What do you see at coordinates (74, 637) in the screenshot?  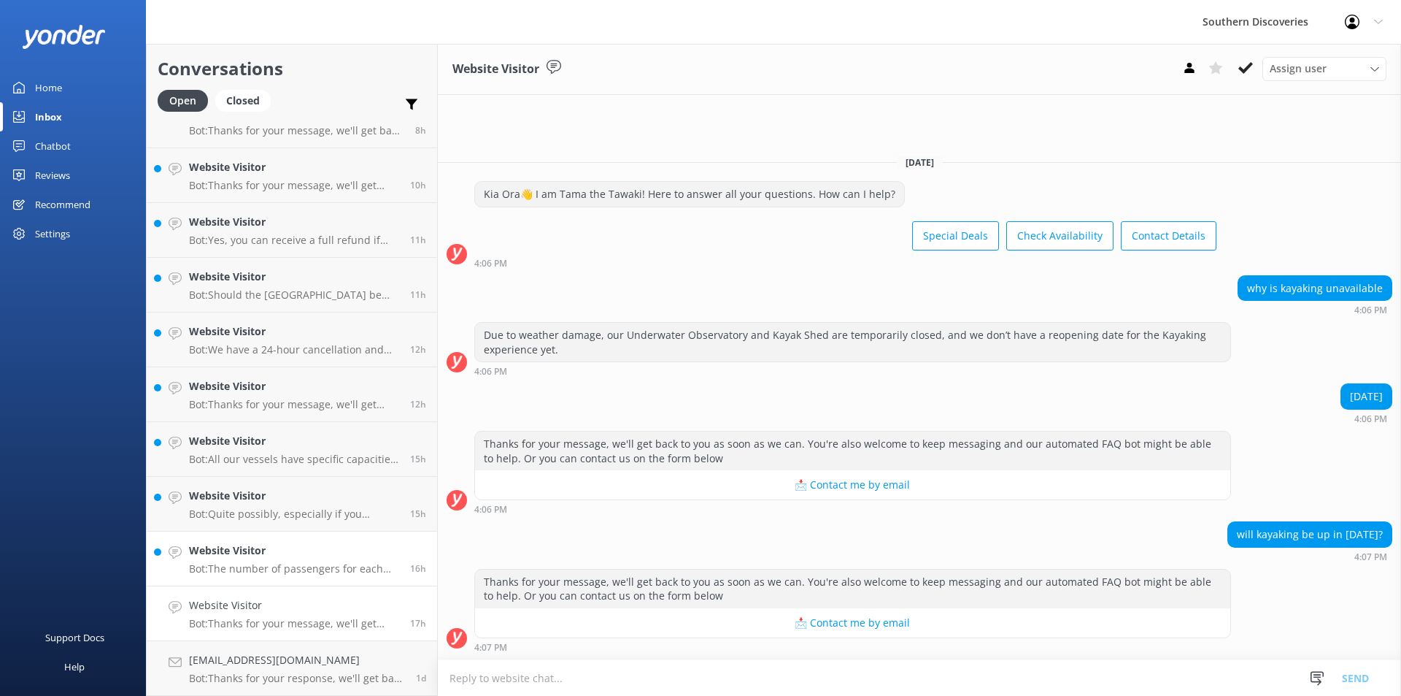 I see `div: Support Docs` at bounding box center [74, 637].